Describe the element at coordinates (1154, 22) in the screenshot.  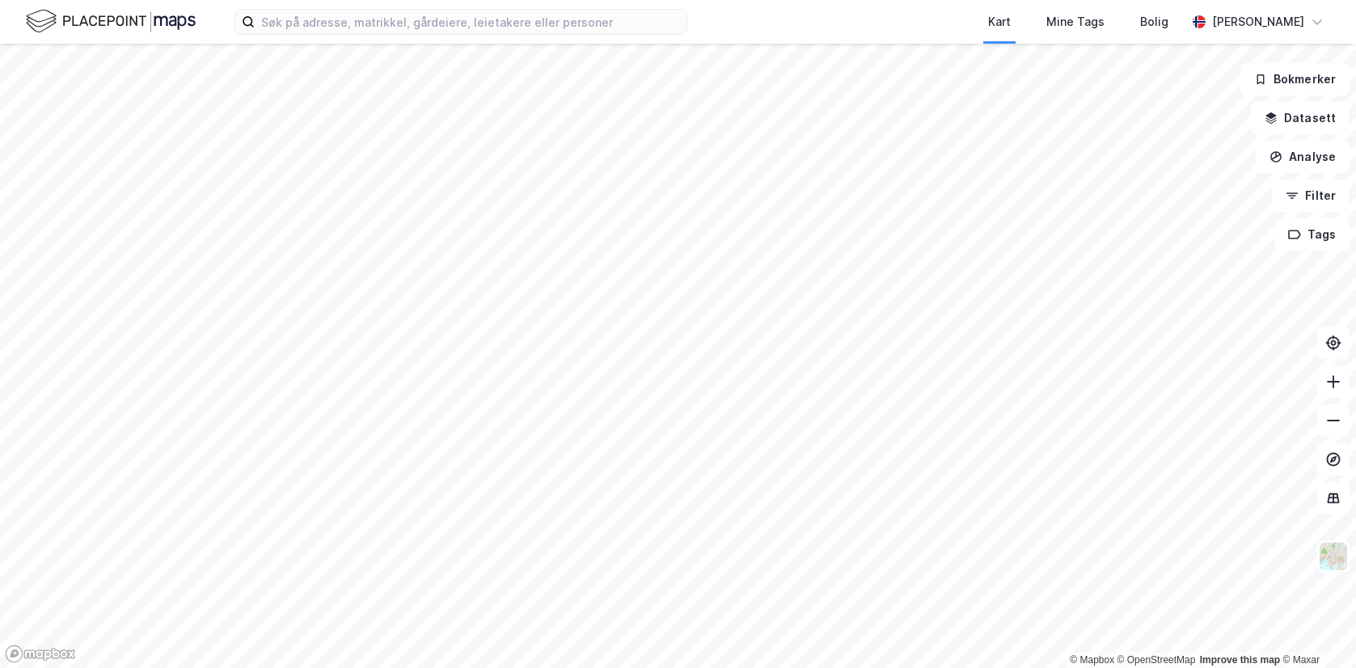
I see `div: Bolig` at that location.